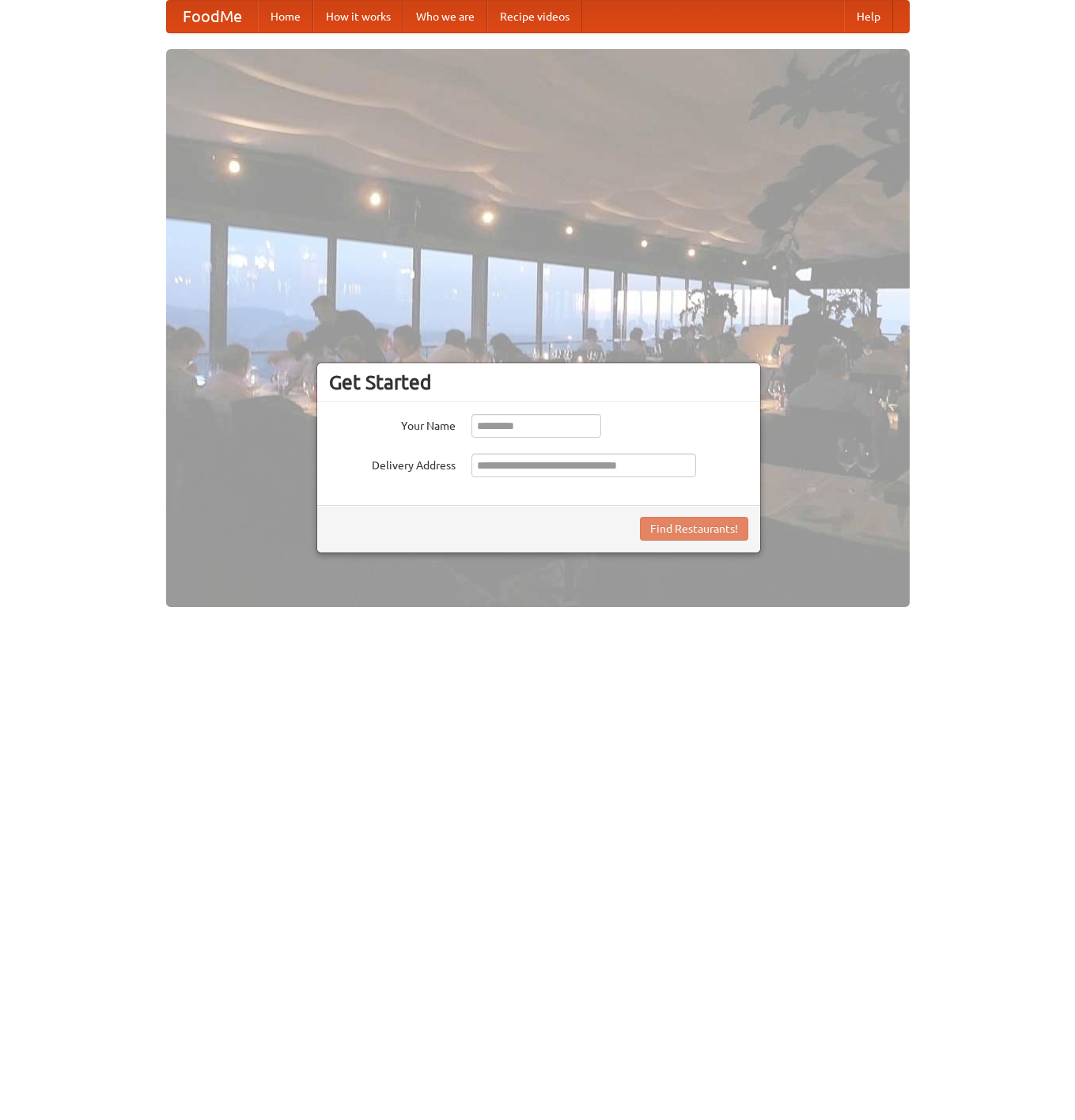 This screenshot has height=1120, width=1075. I want to click on label: Delivery Address, so click(393, 463).